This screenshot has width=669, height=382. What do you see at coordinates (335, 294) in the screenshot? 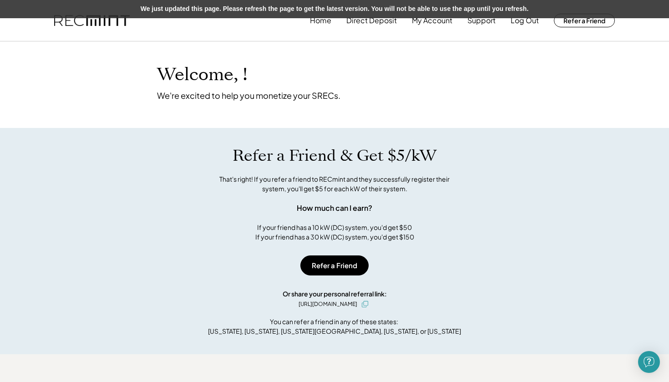
I see `div: Or share your personal referral link:` at bounding box center [335, 294].